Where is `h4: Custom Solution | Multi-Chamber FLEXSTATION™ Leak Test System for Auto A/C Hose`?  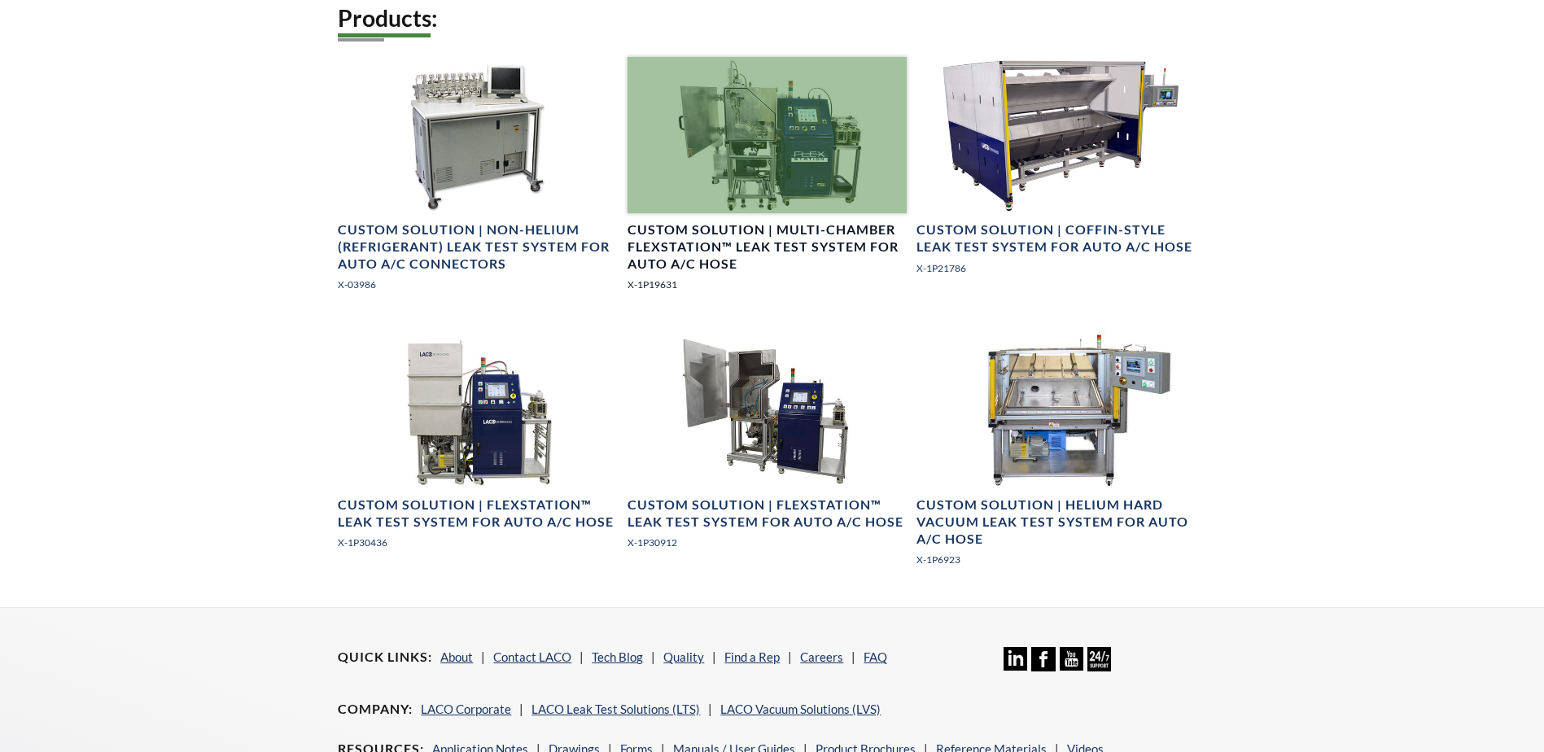 h4: Custom Solution | Multi-Chamber FLEXSTATION™ Leak Test System for Auto A/C Hose is located at coordinates (767, 247).